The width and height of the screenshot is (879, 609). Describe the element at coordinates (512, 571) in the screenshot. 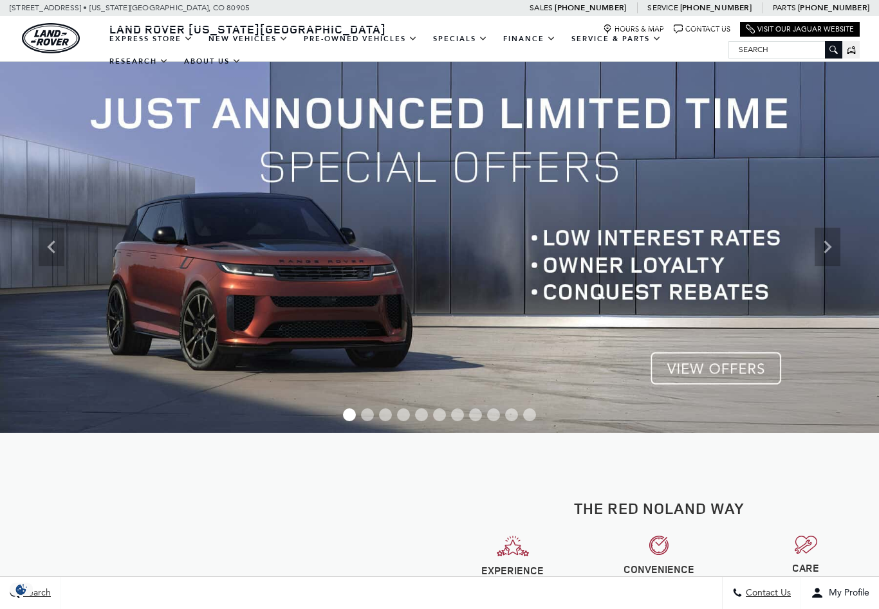

I see `strong: EXPERIENCE` at that location.